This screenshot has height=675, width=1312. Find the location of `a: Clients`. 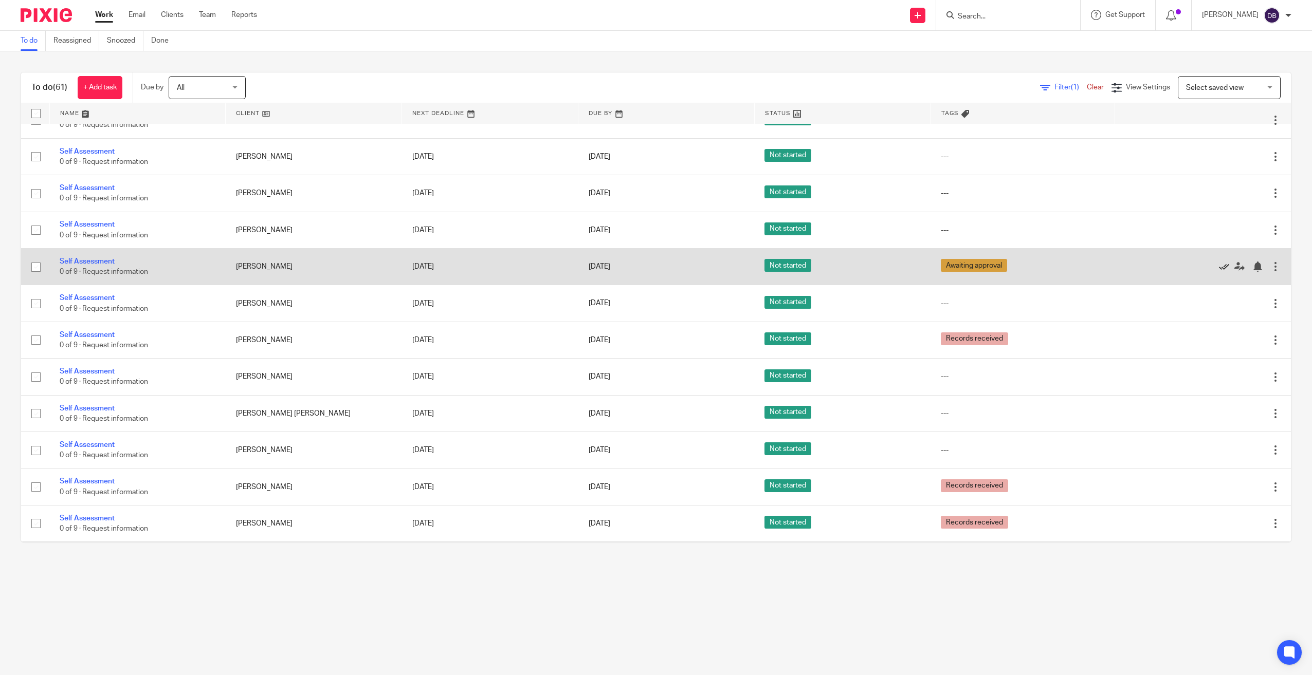

a: Clients is located at coordinates (172, 15).